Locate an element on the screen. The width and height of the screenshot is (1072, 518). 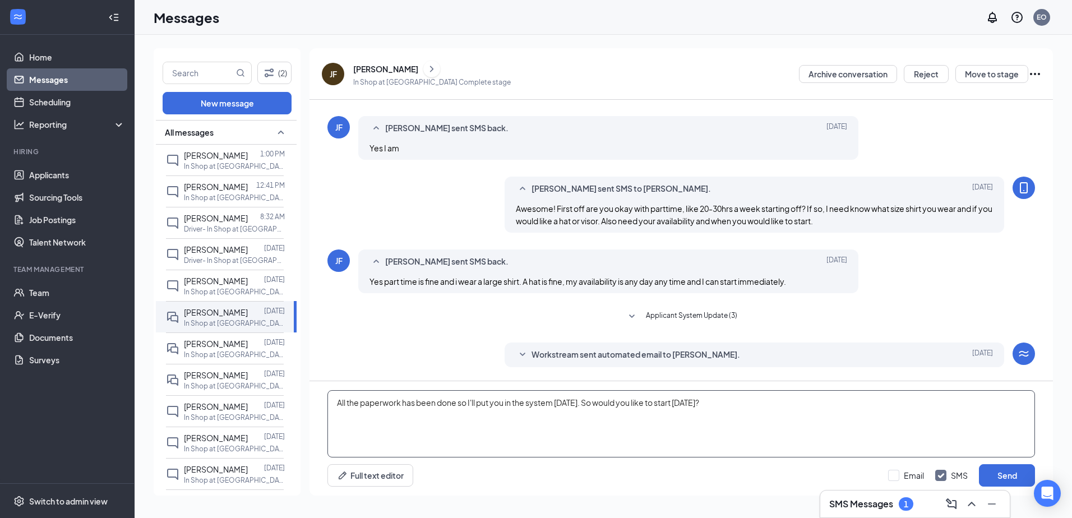
button: Filter (2) is located at coordinates (274, 73).